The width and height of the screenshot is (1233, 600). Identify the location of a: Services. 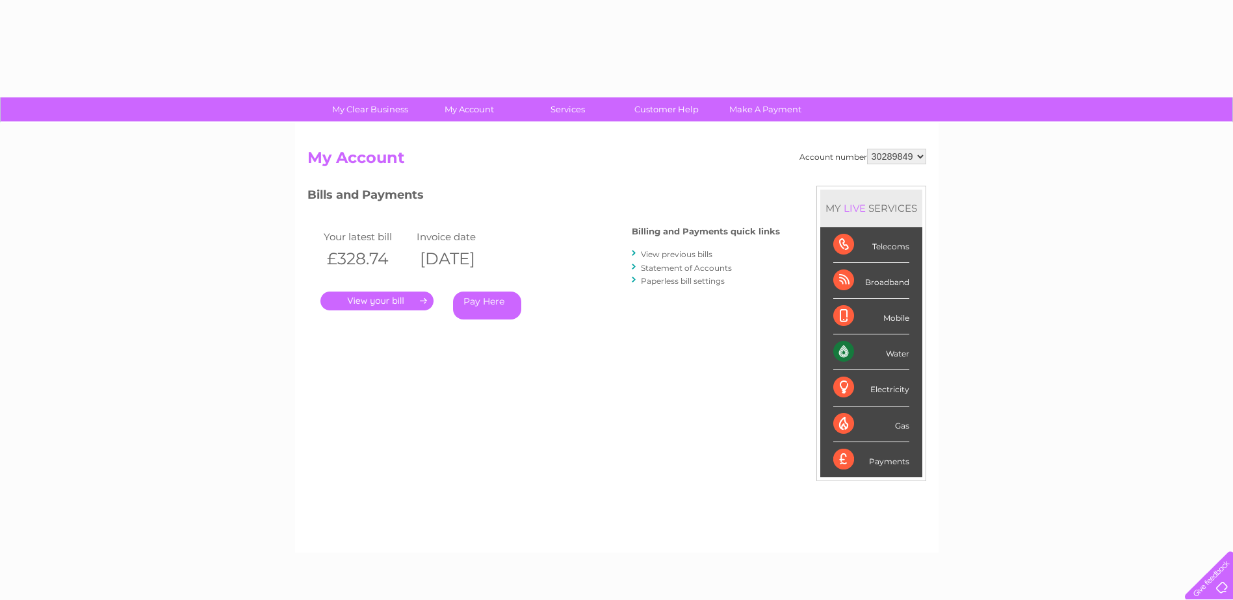
(567, 109).